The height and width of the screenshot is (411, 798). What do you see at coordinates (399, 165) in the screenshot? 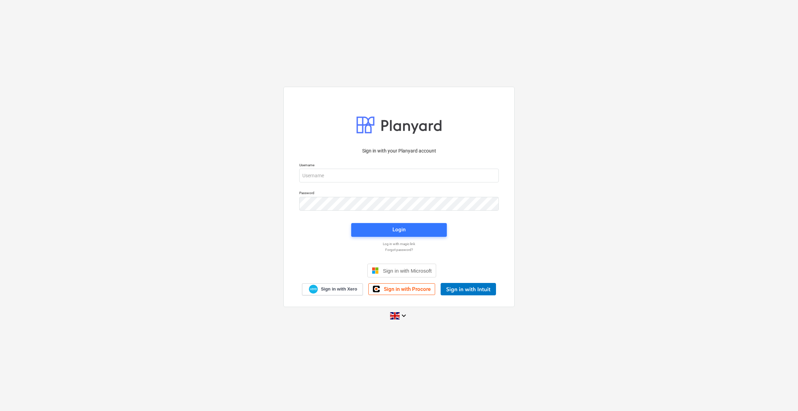
I see `p: Username` at bounding box center [399, 165].